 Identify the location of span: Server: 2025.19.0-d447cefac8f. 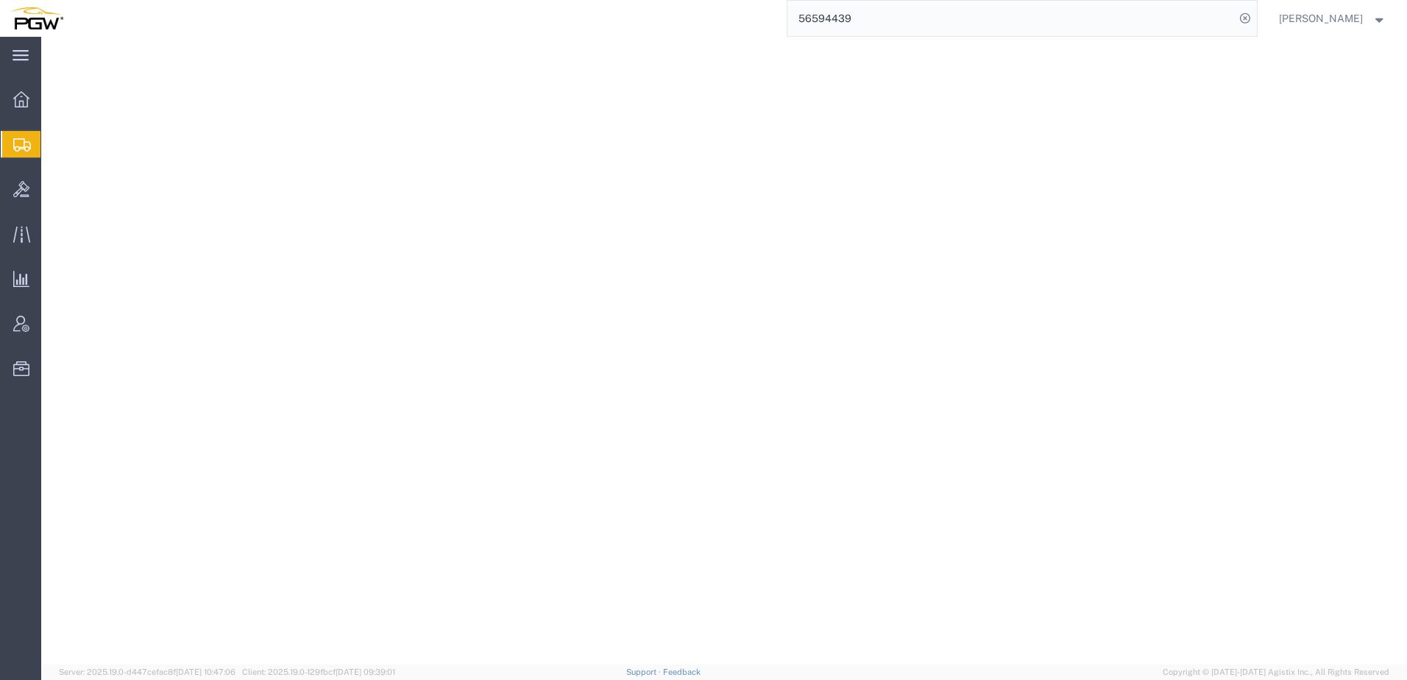
(147, 672).